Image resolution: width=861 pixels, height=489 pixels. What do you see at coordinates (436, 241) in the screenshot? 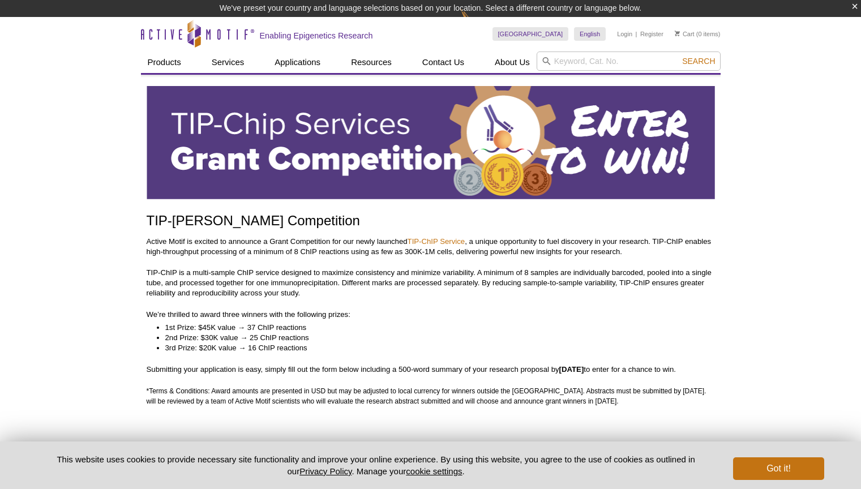
I see `a: TIP-ChIP Service` at bounding box center [436, 241].